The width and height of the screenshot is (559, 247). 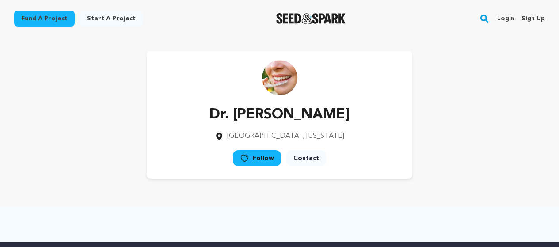 What do you see at coordinates (111, 19) in the screenshot?
I see `a: Start a project` at bounding box center [111, 19].